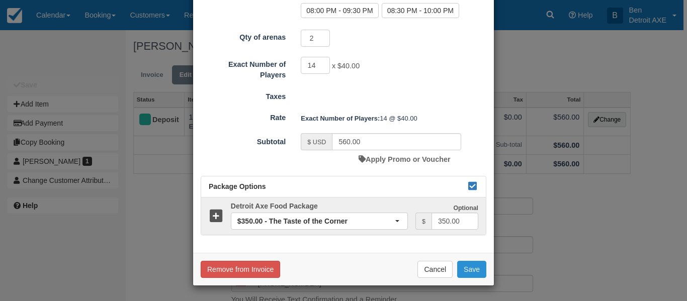 The image size is (687, 301). Describe the element at coordinates (340, 118) in the screenshot. I see `strong: Exact Number of Players` at that location.